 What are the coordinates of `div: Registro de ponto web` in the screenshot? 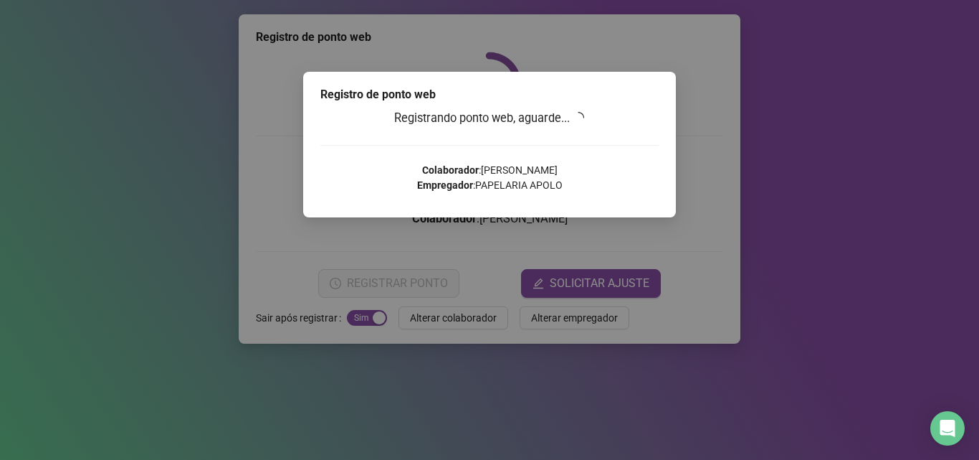 It's located at (490, 95).